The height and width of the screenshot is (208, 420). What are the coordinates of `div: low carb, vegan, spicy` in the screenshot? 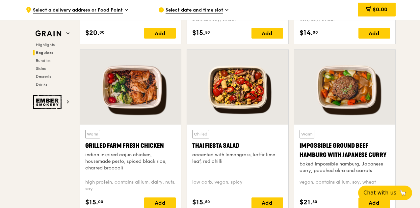 It's located at (237, 185).